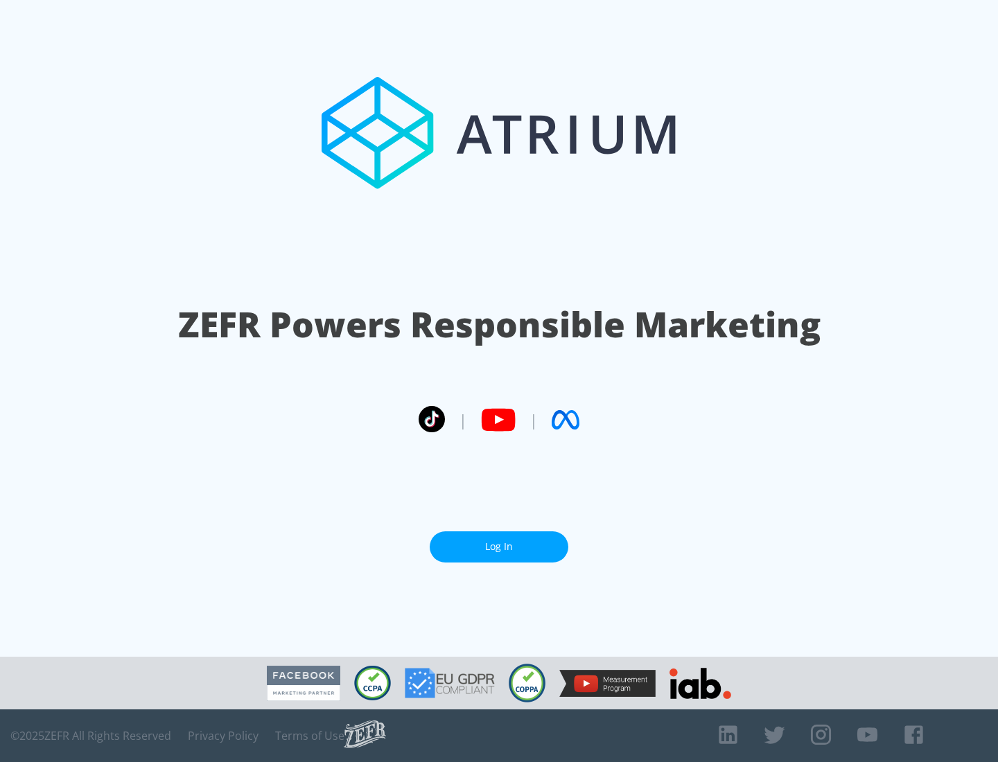  What do you see at coordinates (527, 683) in the screenshot?
I see `img: COPPA Compliant` at bounding box center [527, 683].